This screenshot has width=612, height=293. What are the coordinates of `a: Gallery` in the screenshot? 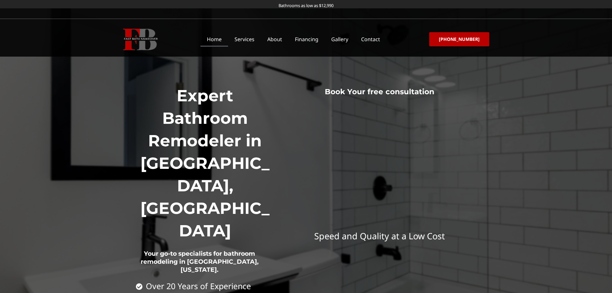 It's located at (340, 39).